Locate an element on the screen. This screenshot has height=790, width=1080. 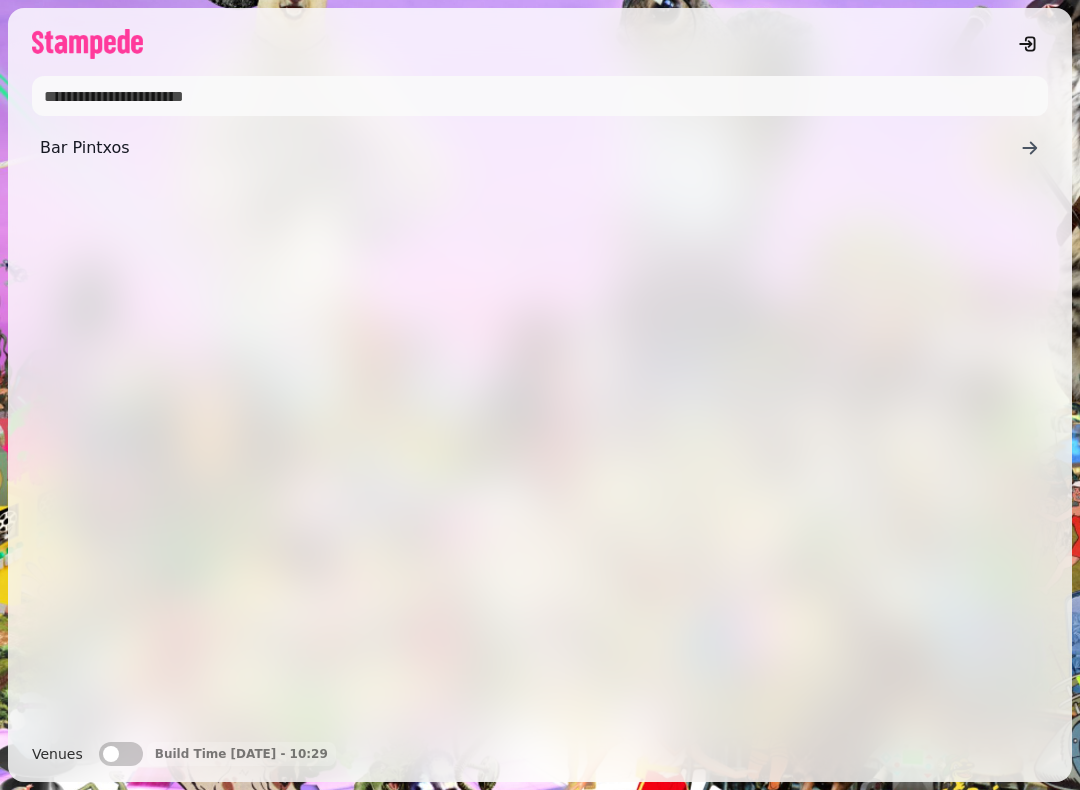
button: logout is located at coordinates (1028, 44).